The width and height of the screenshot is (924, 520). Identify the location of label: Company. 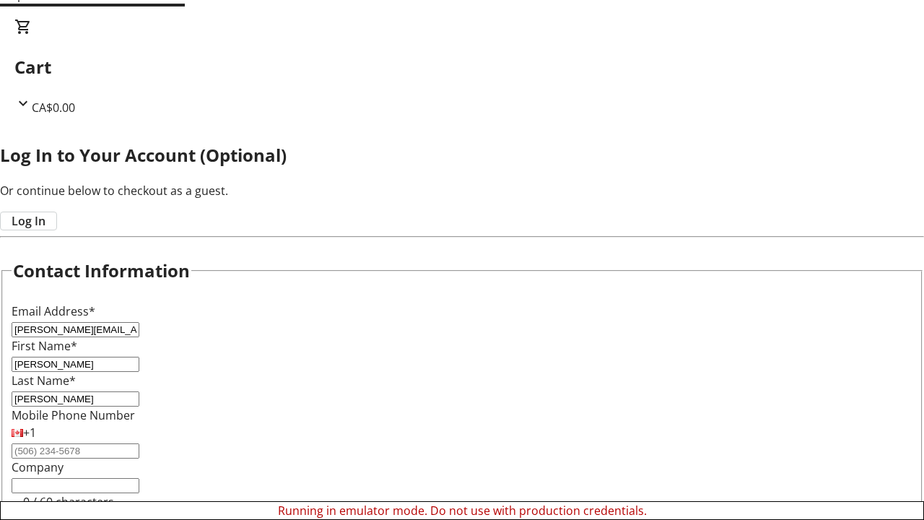
(38, 467).